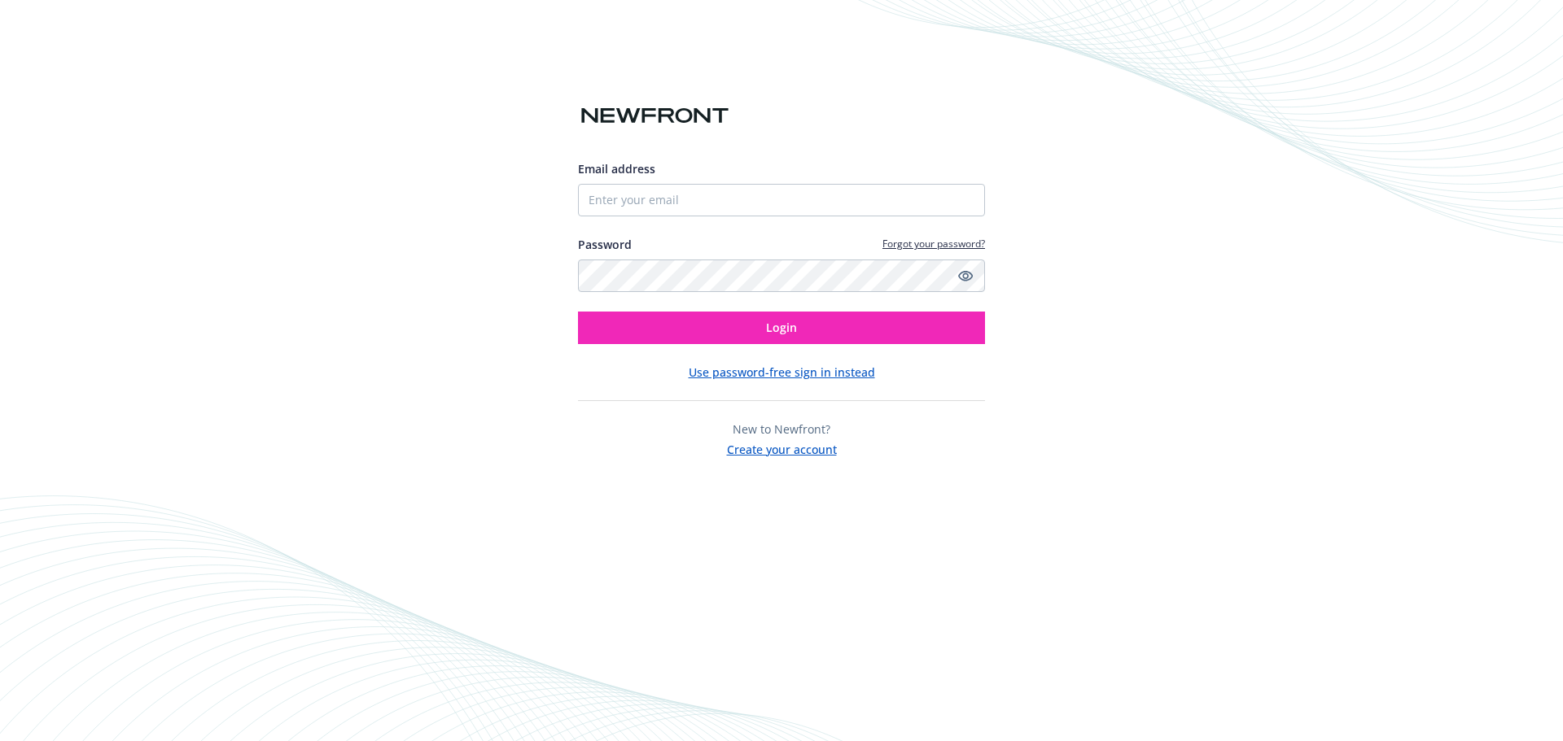 The image size is (1563, 741). What do you see at coordinates (781, 448) in the screenshot?
I see `button: Create your account` at bounding box center [781, 448].